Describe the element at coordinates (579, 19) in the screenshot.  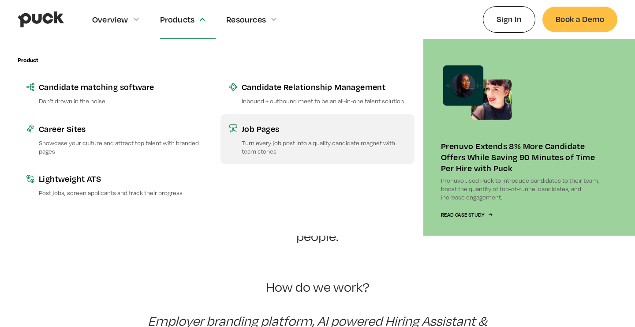
I see `a: Book a Demo` at that location.